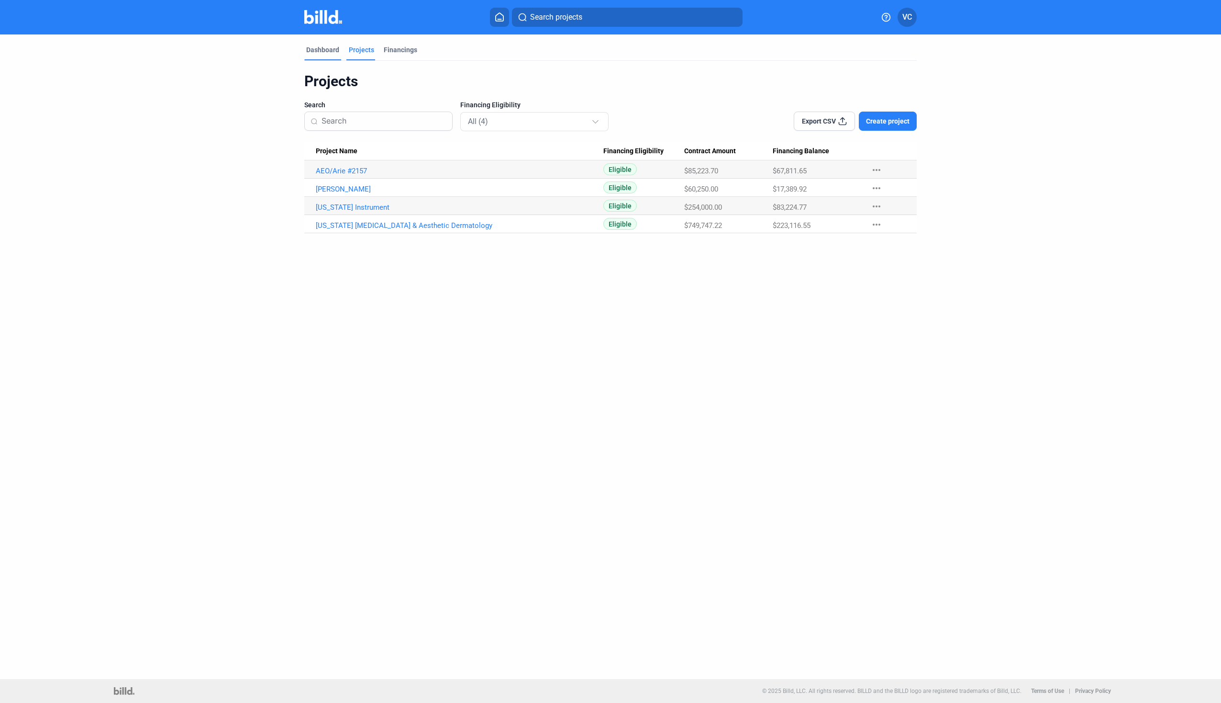 This screenshot has height=703, width=1221. I want to click on span: $223,116.55, so click(792, 225).